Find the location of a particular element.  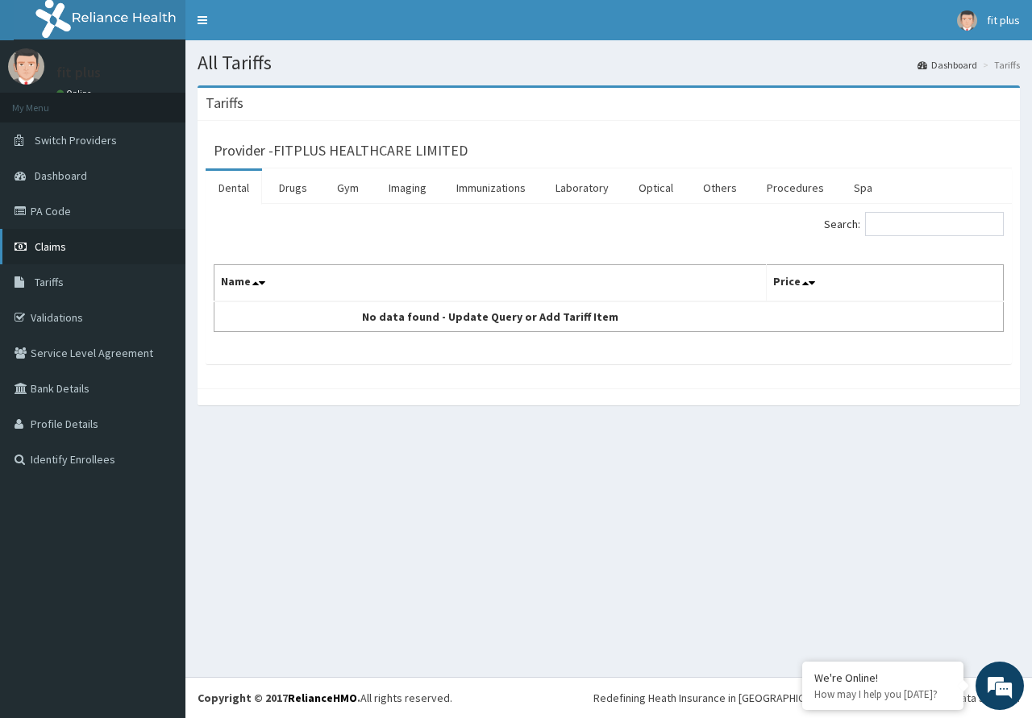

a: Others is located at coordinates (720, 188).